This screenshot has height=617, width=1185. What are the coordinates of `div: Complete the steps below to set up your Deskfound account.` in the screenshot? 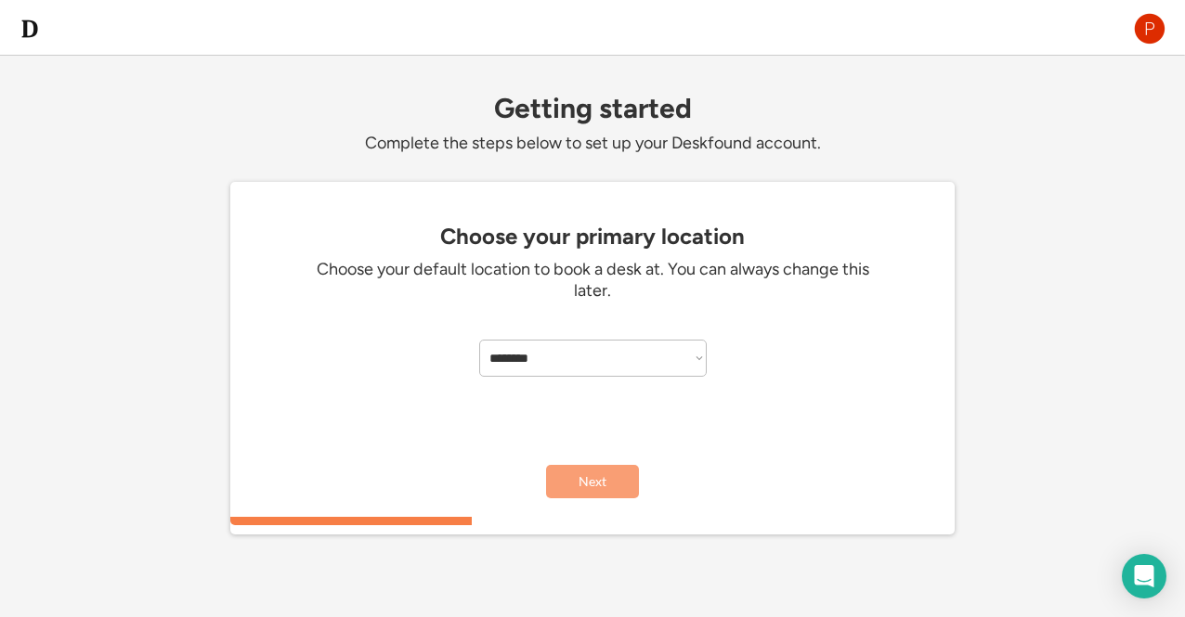 It's located at (592, 143).